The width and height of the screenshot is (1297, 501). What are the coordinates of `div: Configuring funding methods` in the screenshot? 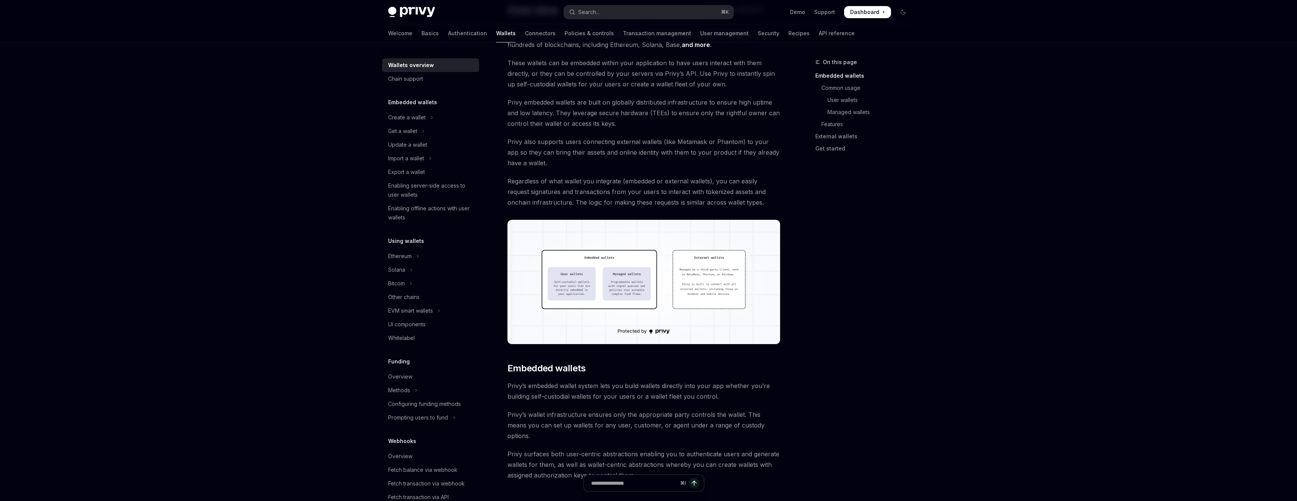 It's located at (425, 404).